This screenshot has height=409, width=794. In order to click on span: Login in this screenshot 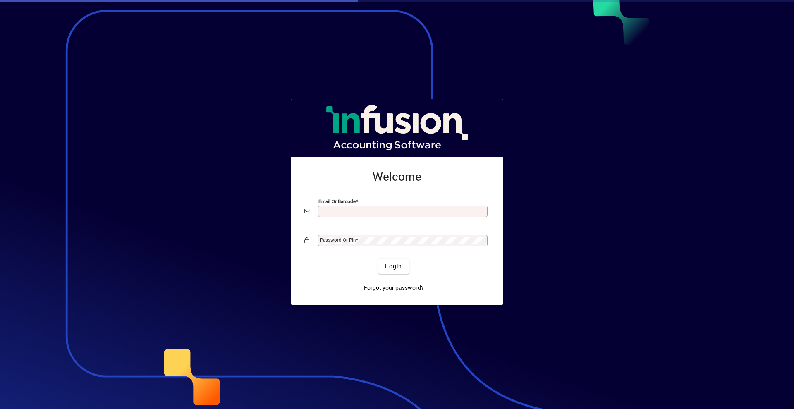, I will do `click(394, 266)`.